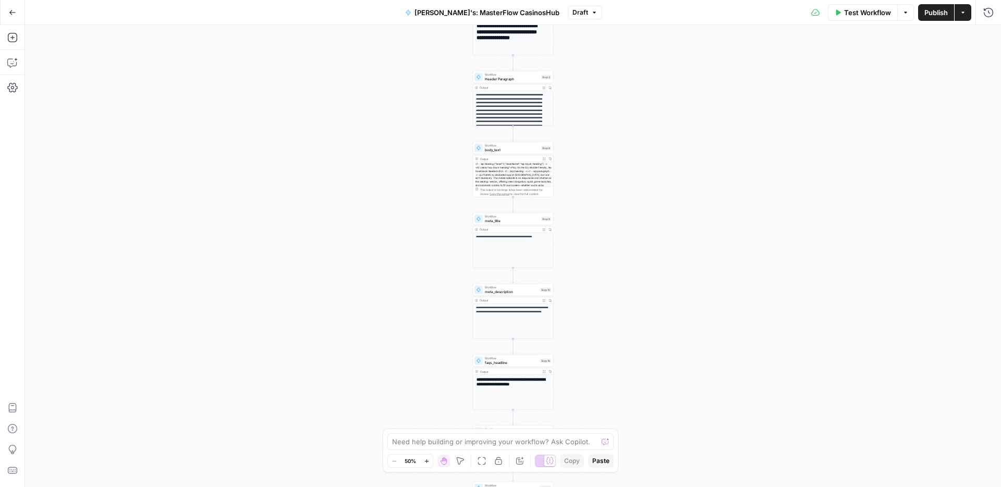  I want to click on span: Publish, so click(936, 13).